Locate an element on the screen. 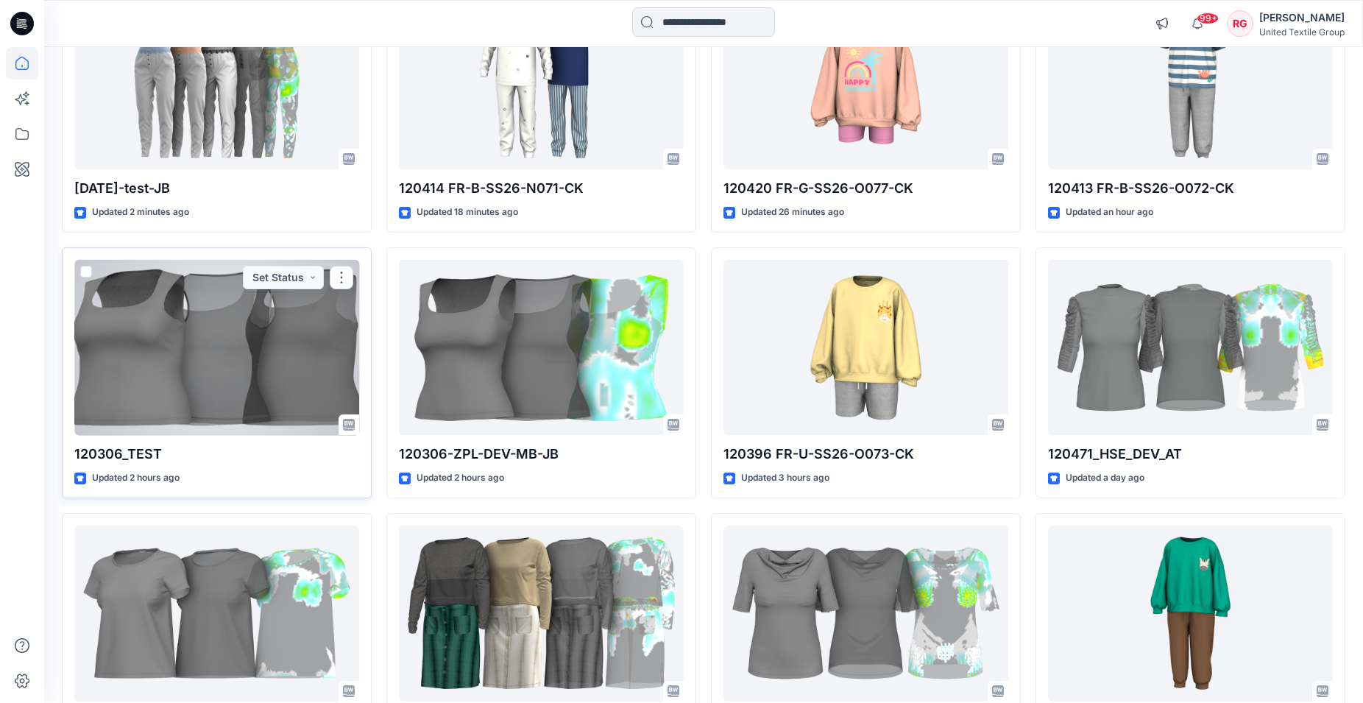  p: Updated an hour ago is located at coordinates (1109, 212).